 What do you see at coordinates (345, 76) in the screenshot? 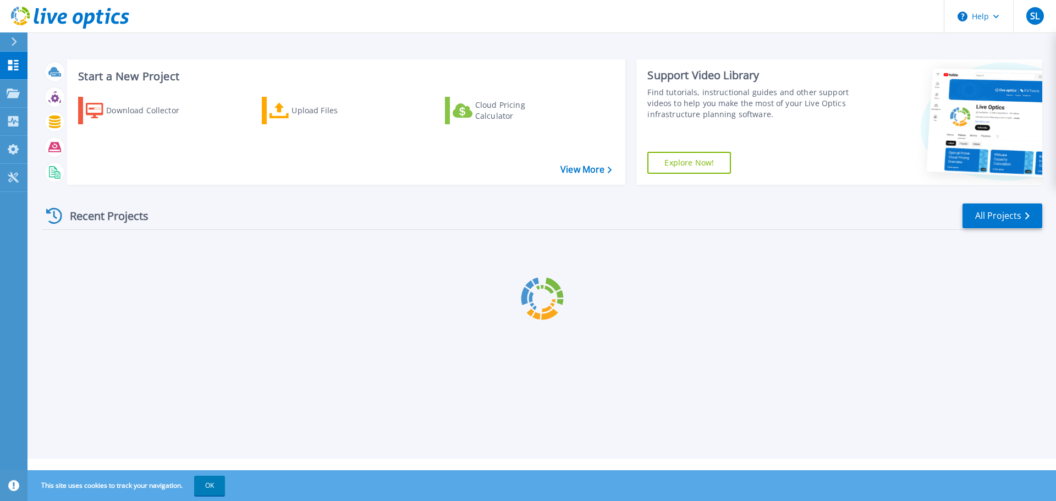
I see `h3: Start a New Project` at bounding box center [345, 76].